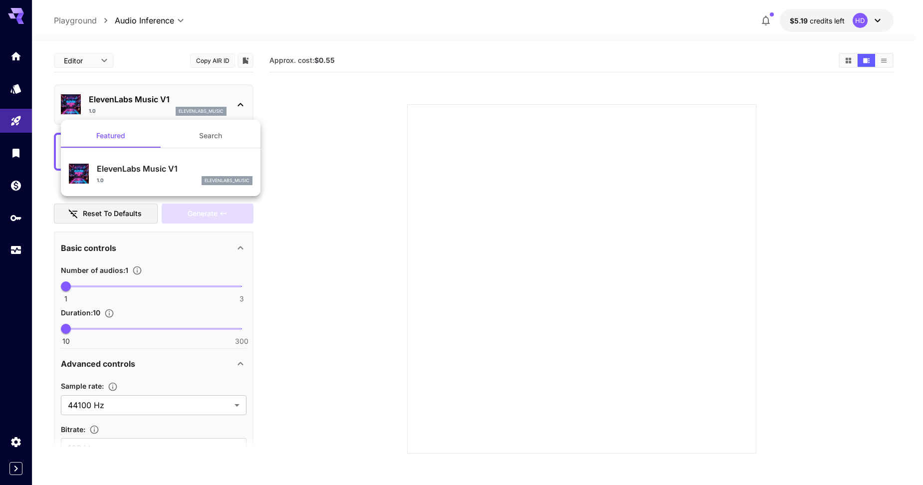 The height and width of the screenshot is (485, 923). I want to click on p: ElevenLabs Music V1, so click(175, 169).